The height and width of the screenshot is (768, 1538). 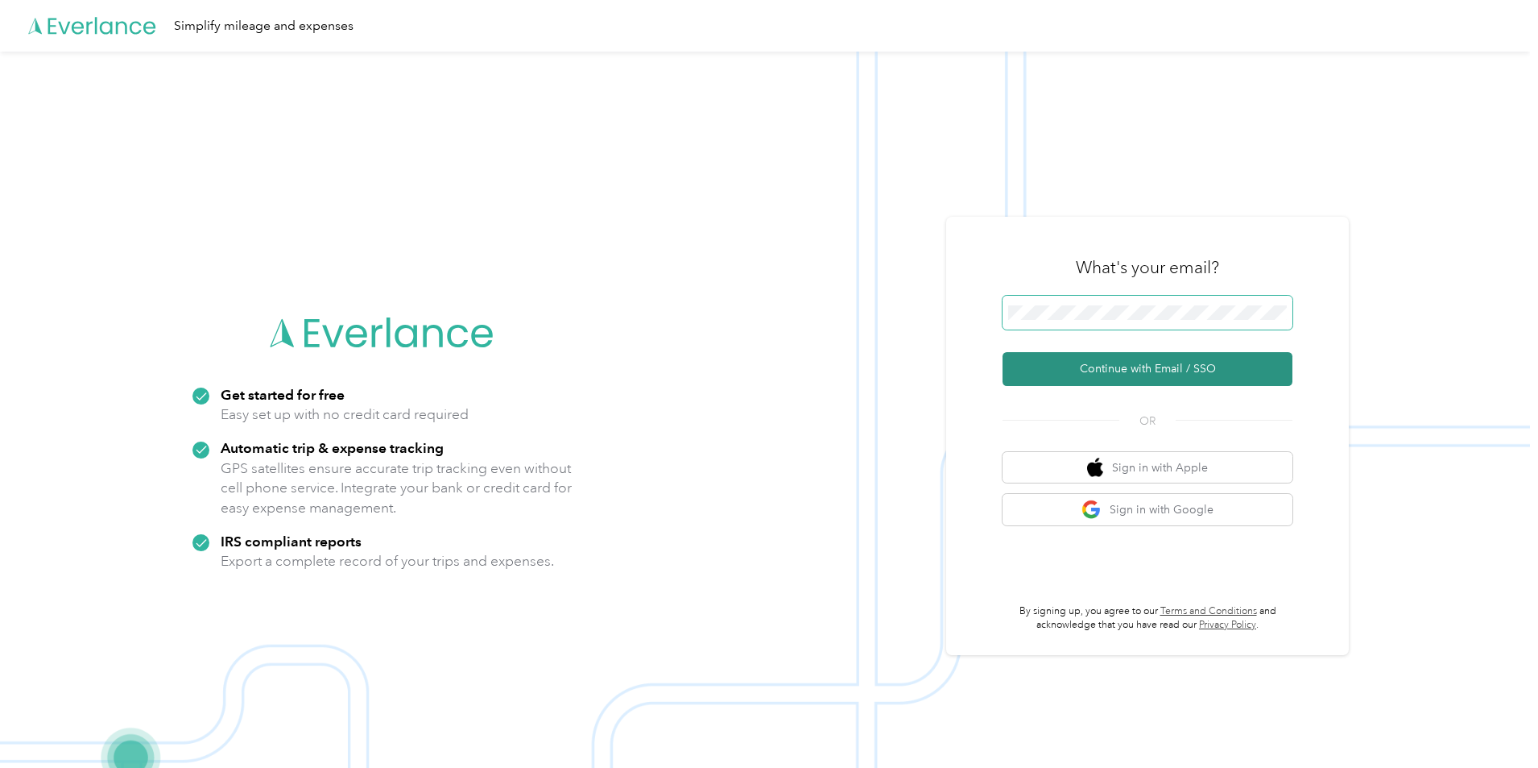 I want to click on button: apple logoSign in with Apple, so click(x=1148, y=467).